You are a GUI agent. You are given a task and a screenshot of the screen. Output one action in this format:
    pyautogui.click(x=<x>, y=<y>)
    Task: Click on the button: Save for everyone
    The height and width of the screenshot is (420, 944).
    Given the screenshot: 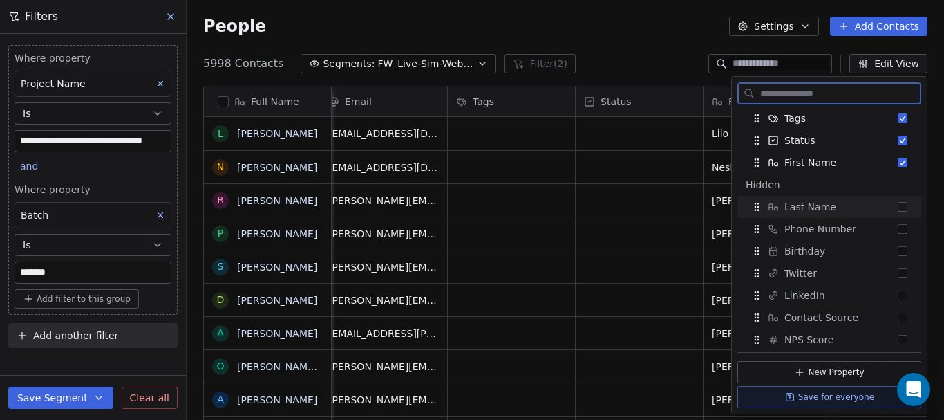 What is the action you would take?
    pyautogui.click(x=829, y=397)
    